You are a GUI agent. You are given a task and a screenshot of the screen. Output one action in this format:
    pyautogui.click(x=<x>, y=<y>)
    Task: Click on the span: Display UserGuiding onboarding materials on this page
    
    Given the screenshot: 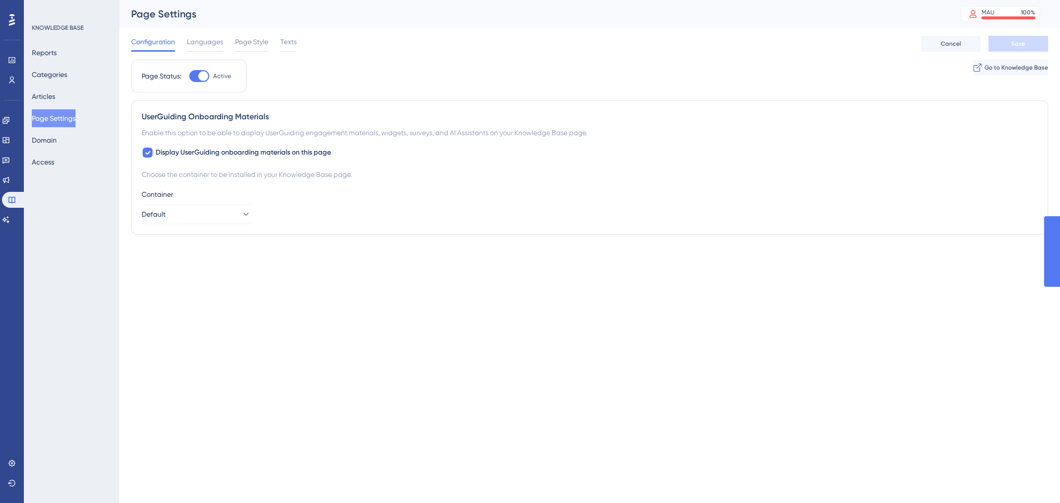 What is the action you would take?
    pyautogui.click(x=243, y=153)
    